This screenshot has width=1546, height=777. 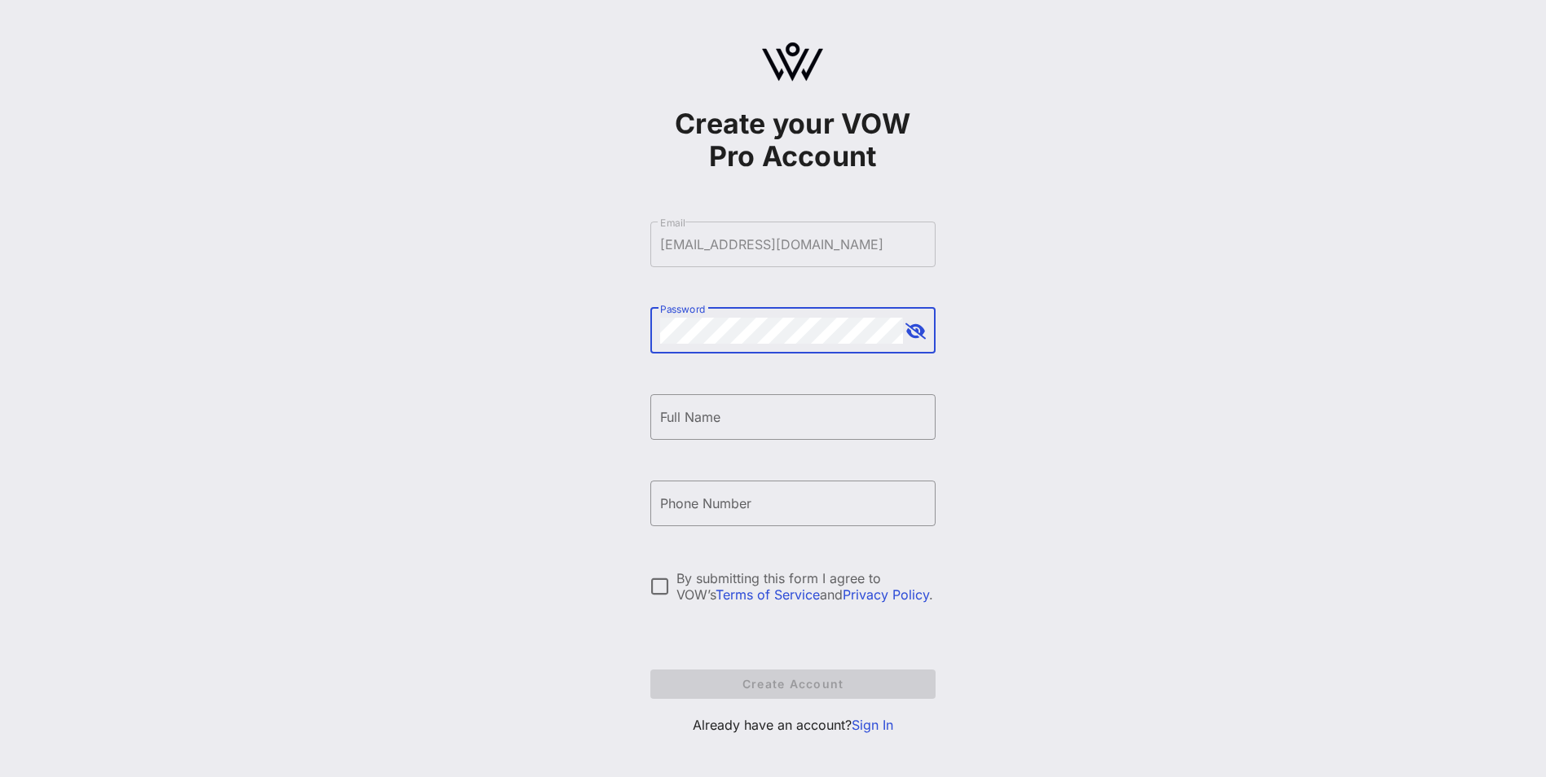 I want to click on img: logo.svg, so click(x=792, y=62).